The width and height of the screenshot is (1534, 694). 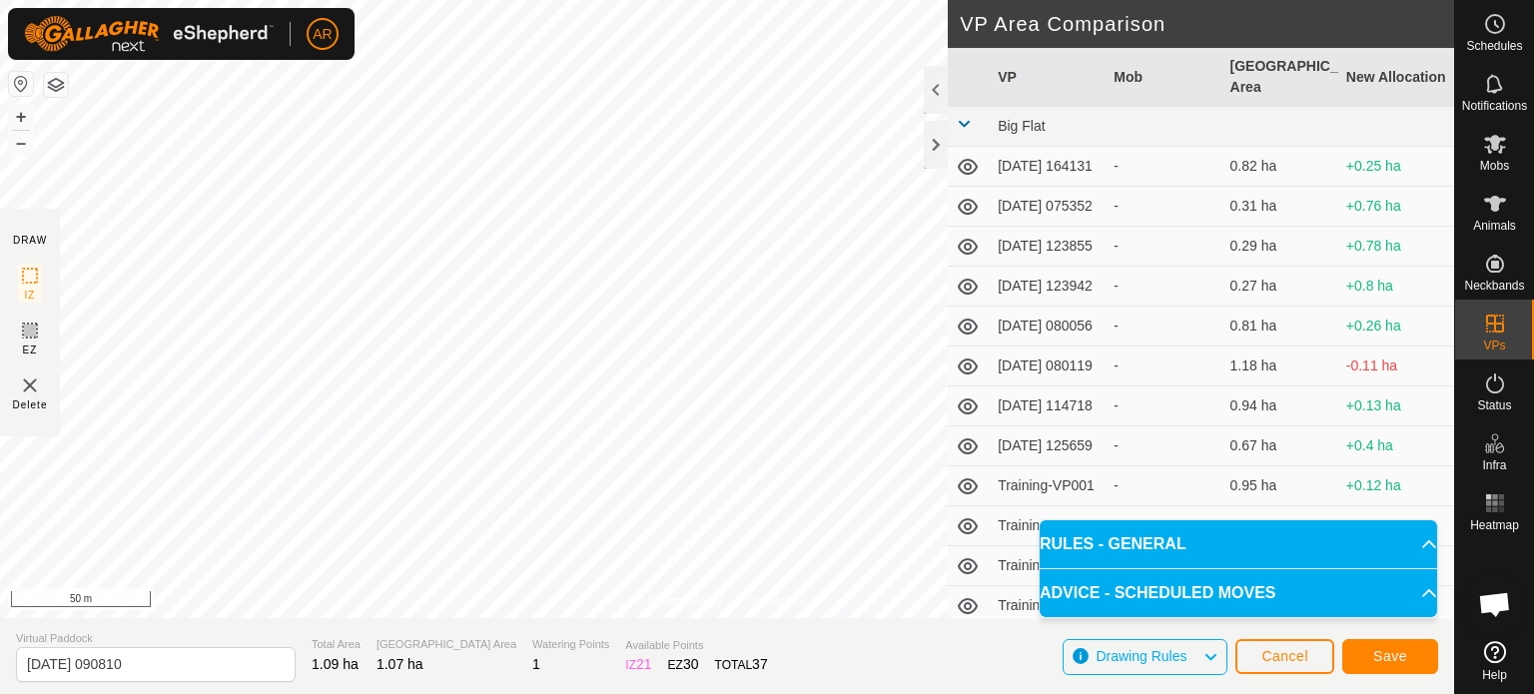 I want to click on button: Save, so click(x=1390, y=656).